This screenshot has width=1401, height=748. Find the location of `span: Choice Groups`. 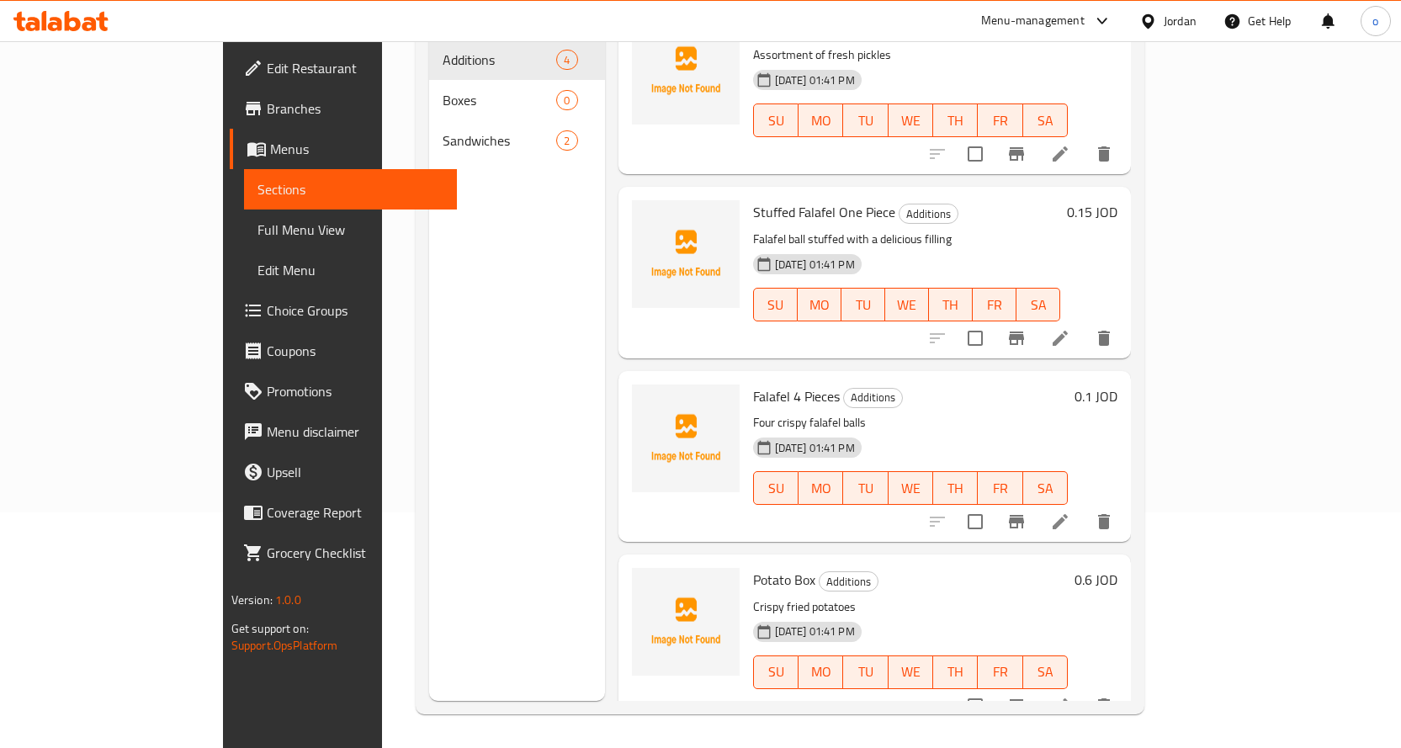

span: Choice Groups is located at coordinates (355, 311).